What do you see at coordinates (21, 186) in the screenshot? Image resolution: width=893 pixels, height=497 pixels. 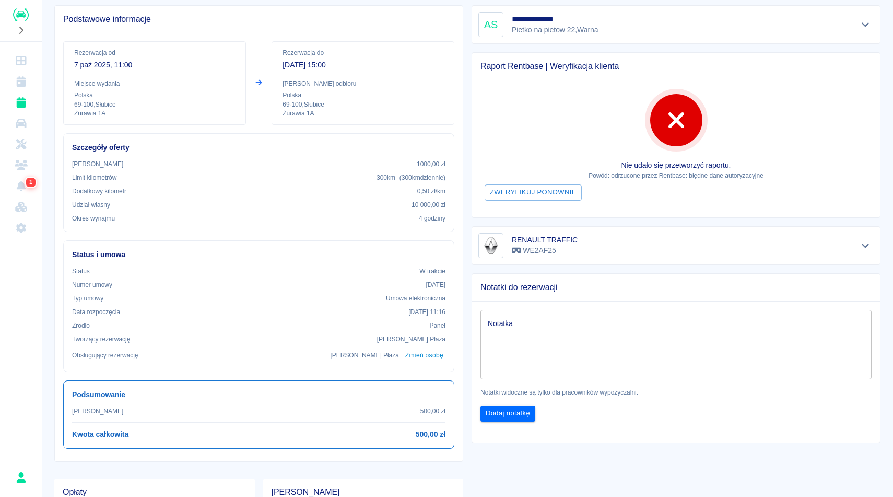 I see `a: Powiadomienia` at bounding box center [21, 186].